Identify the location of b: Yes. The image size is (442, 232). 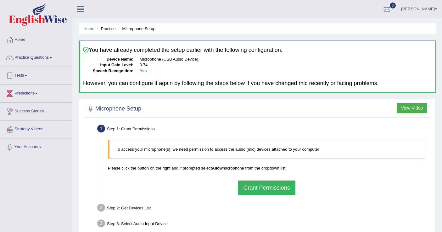
(143, 71).